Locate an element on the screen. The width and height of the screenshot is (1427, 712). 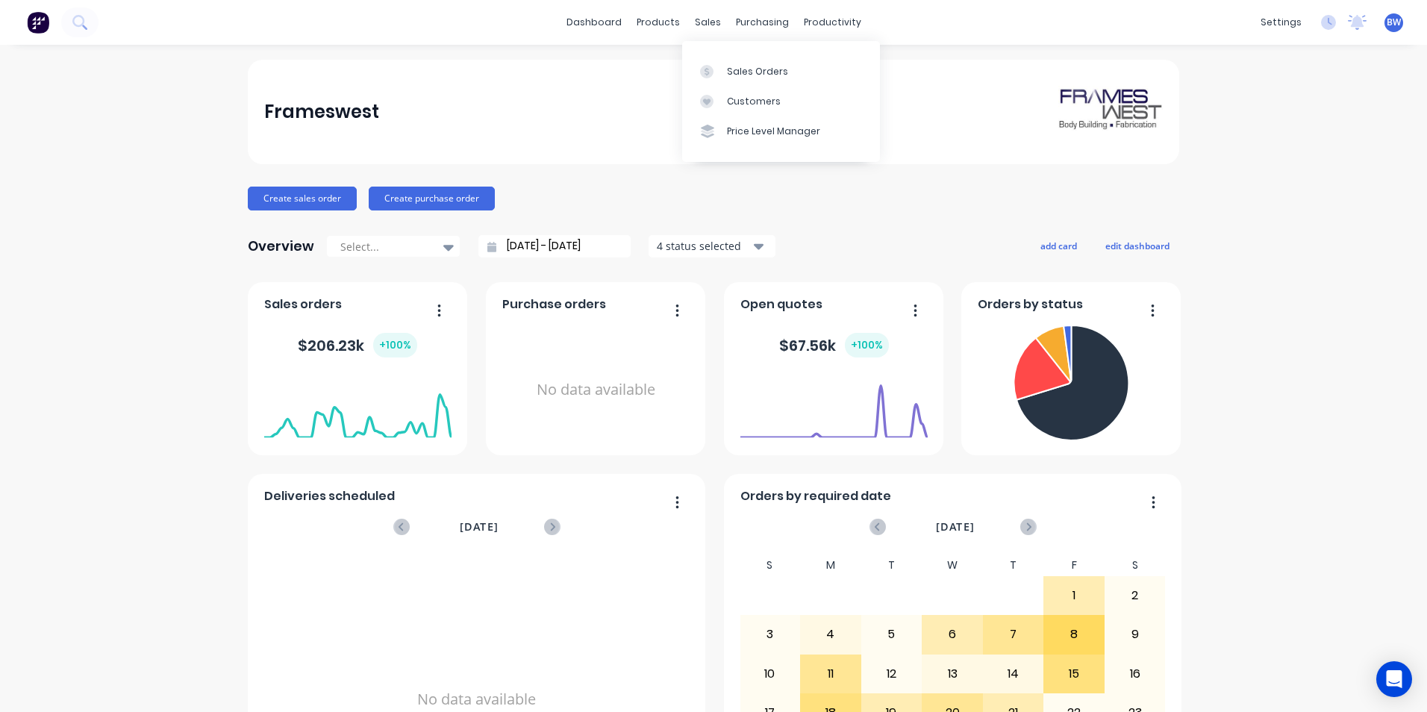
div: productivity is located at coordinates (832, 22).